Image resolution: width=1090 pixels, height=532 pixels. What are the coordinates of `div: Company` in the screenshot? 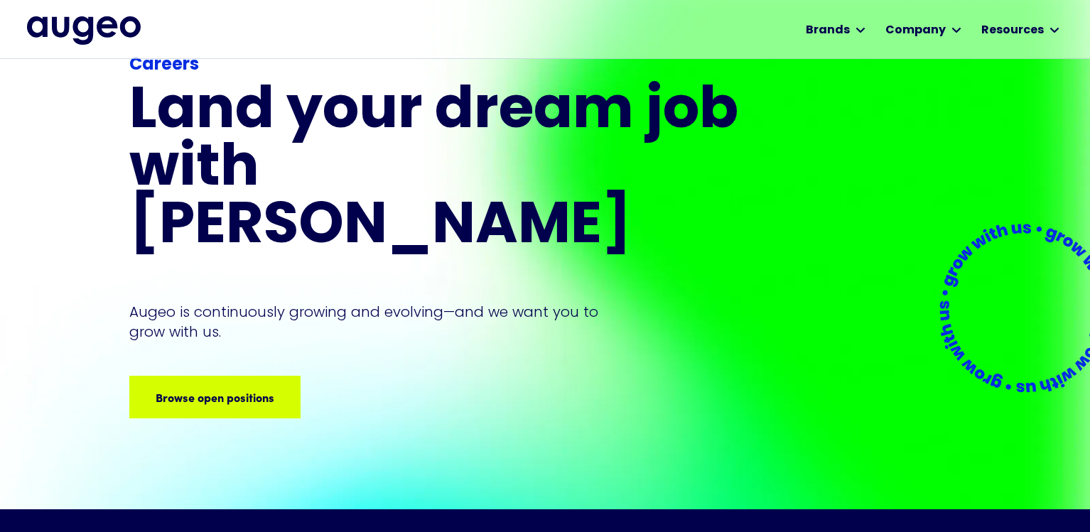 It's located at (915, 31).